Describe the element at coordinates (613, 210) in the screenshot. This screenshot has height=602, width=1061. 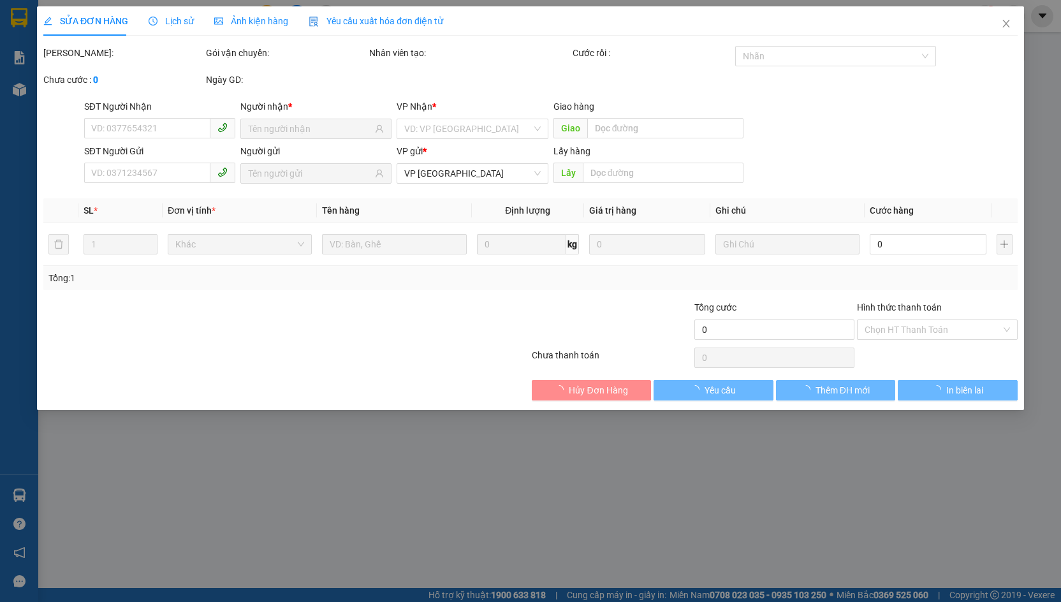
I see `span: Giá trị hàng` at that location.